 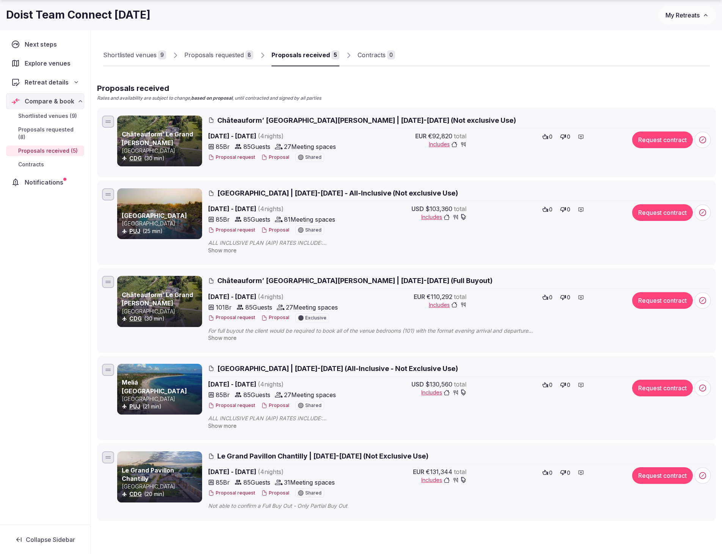 I want to click on a: PUJ, so click(x=135, y=231).